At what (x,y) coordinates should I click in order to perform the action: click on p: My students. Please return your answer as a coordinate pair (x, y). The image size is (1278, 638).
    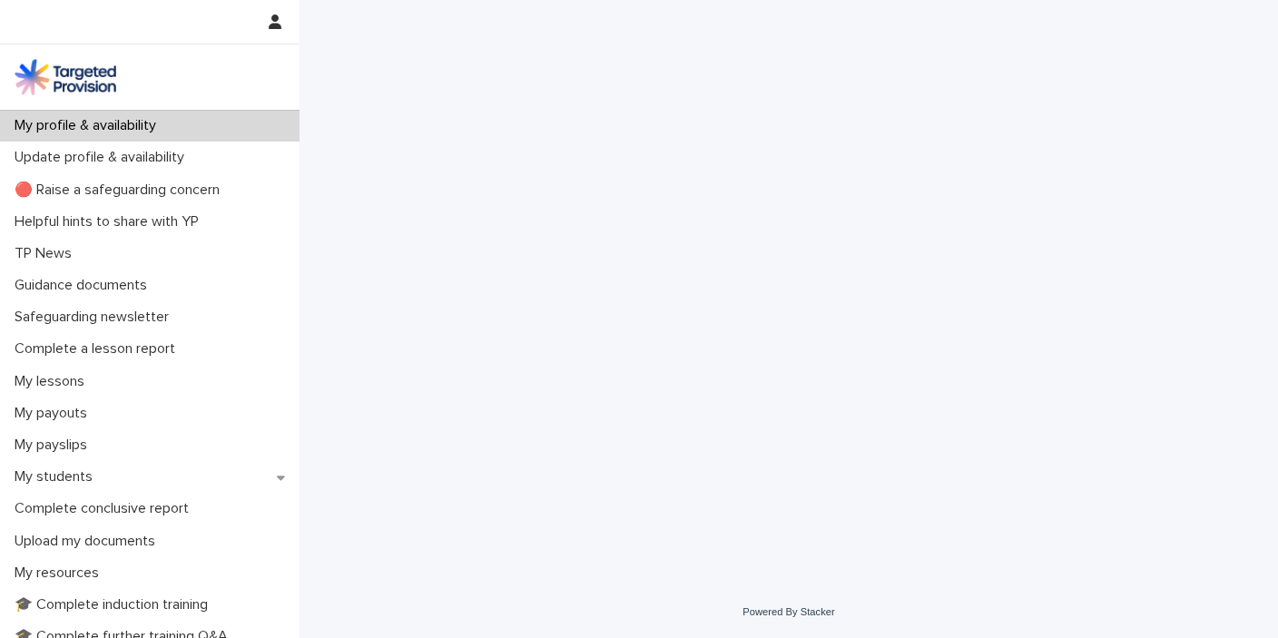
    Looking at the image, I should click on (57, 476).